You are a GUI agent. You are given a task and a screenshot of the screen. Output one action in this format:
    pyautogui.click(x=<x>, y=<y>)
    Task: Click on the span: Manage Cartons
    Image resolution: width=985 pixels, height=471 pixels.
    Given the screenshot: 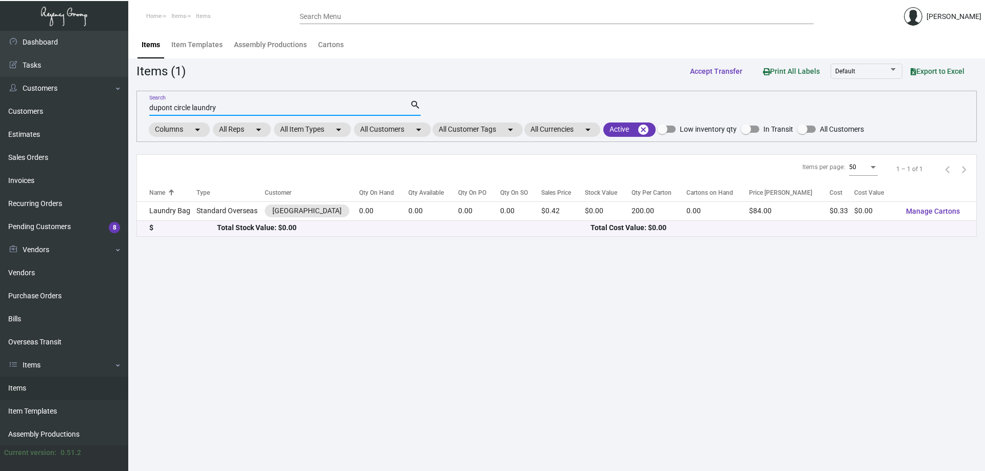 What is the action you would take?
    pyautogui.click(x=932, y=211)
    